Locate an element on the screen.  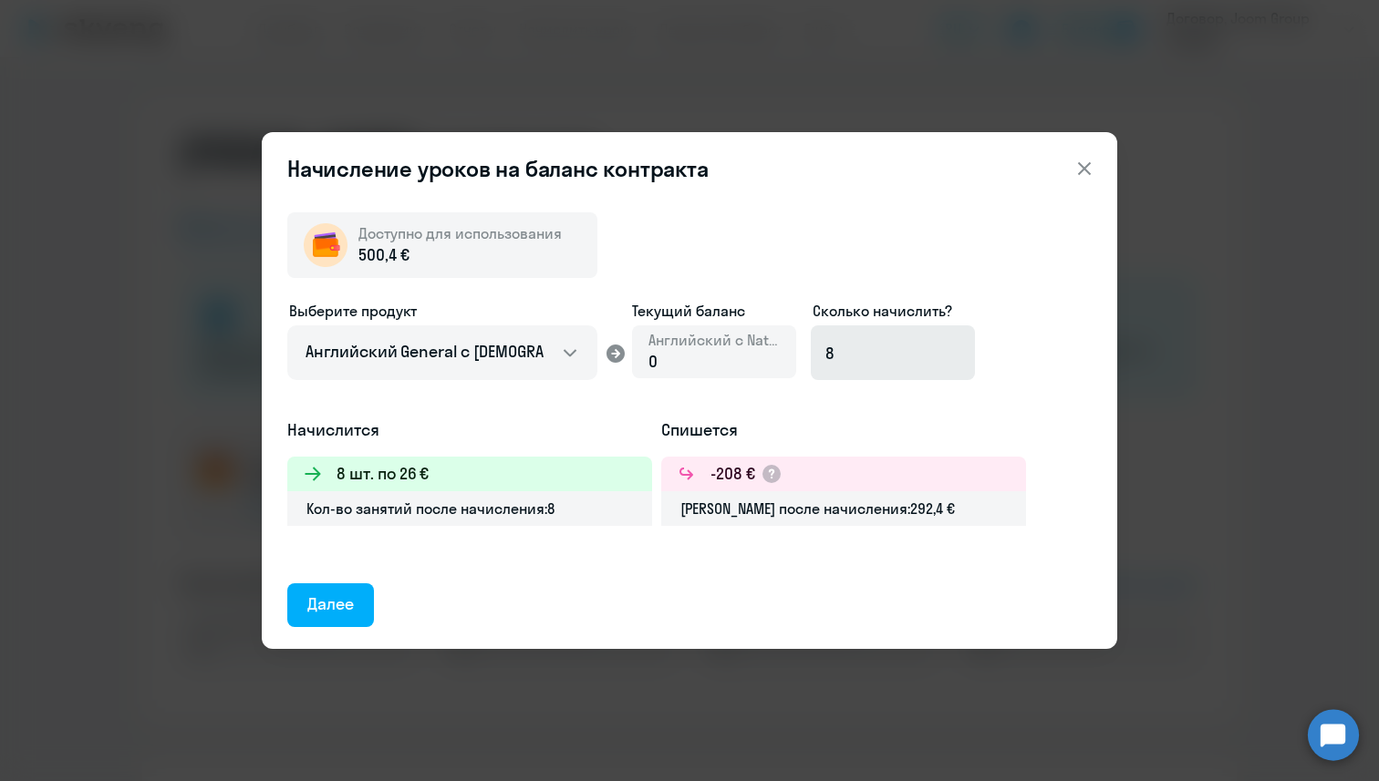
span: Текущий баланс is located at coordinates (714, 311).